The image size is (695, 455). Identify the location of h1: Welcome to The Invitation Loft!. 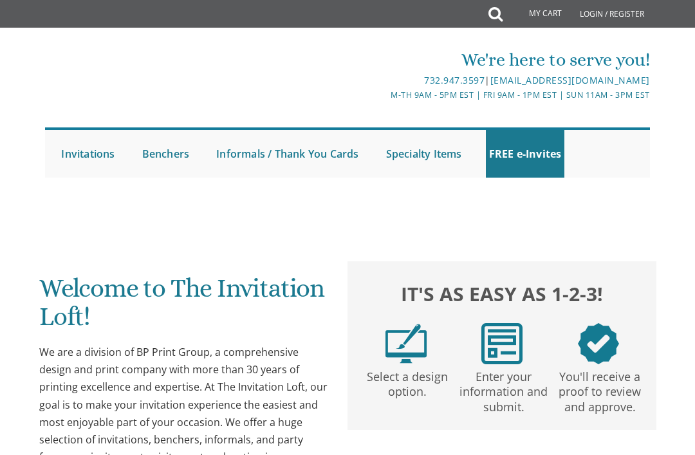
(184, 307).